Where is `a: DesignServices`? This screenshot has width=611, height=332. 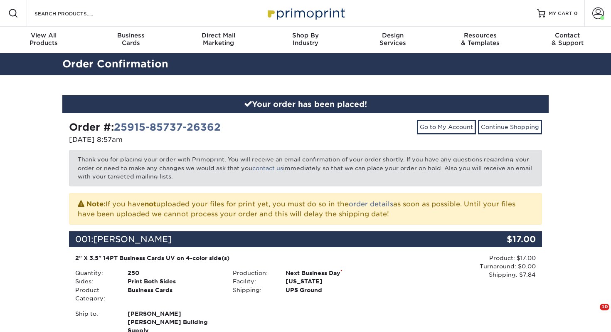 a: DesignServices is located at coordinates (393, 40).